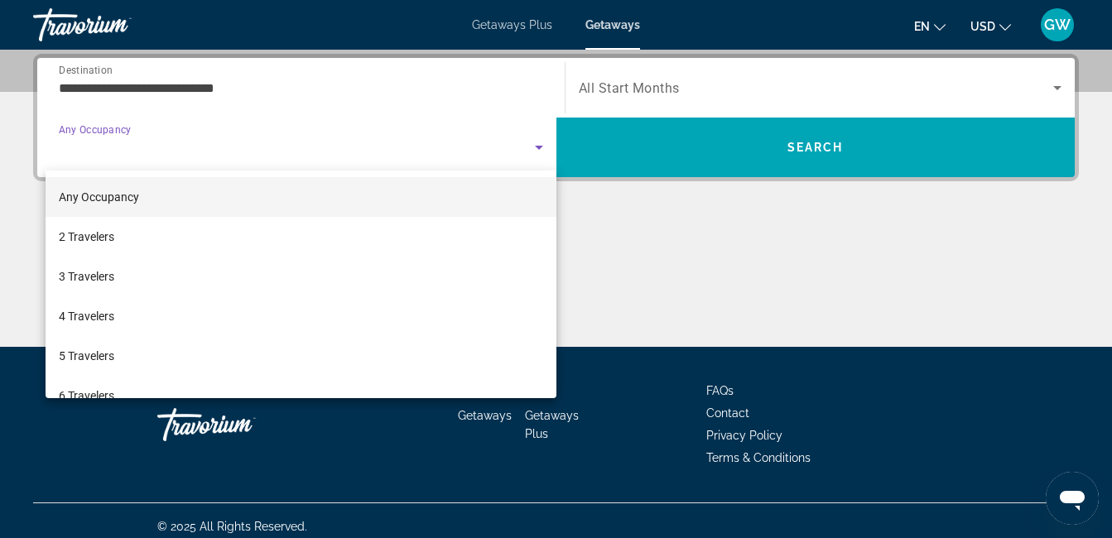  I want to click on span: 5 Travelers, so click(86, 356).